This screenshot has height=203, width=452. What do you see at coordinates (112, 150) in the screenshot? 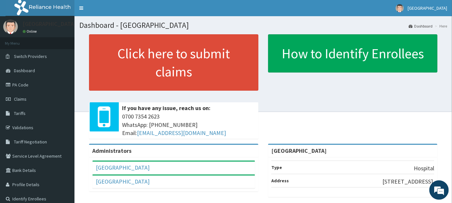
I see `b: Administrators` at bounding box center [112, 150].